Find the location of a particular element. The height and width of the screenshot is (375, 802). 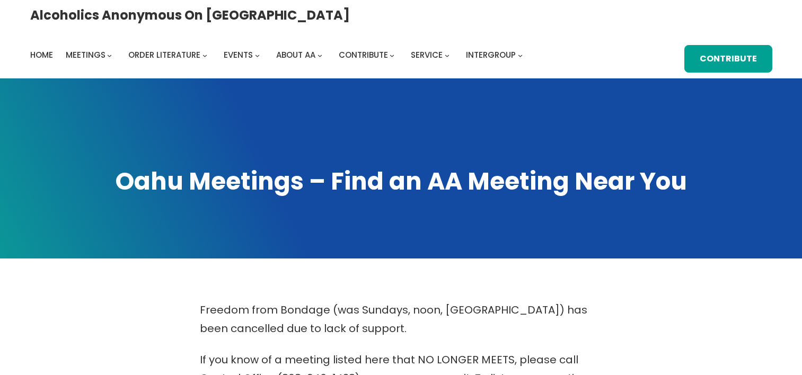

span: Order Literature is located at coordinates (164, 55).